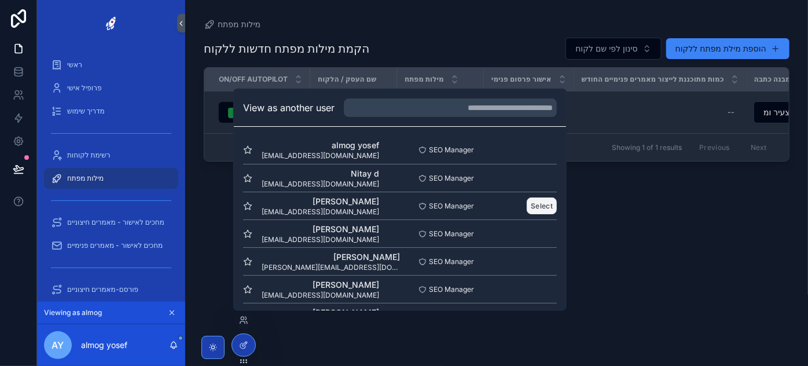 The width and height of the screenshot is (808, 366). Describe the element at coordinates (102, 289) in the screenshot. I see `span: פורסם-מאמרים חיצוניים` at that location.